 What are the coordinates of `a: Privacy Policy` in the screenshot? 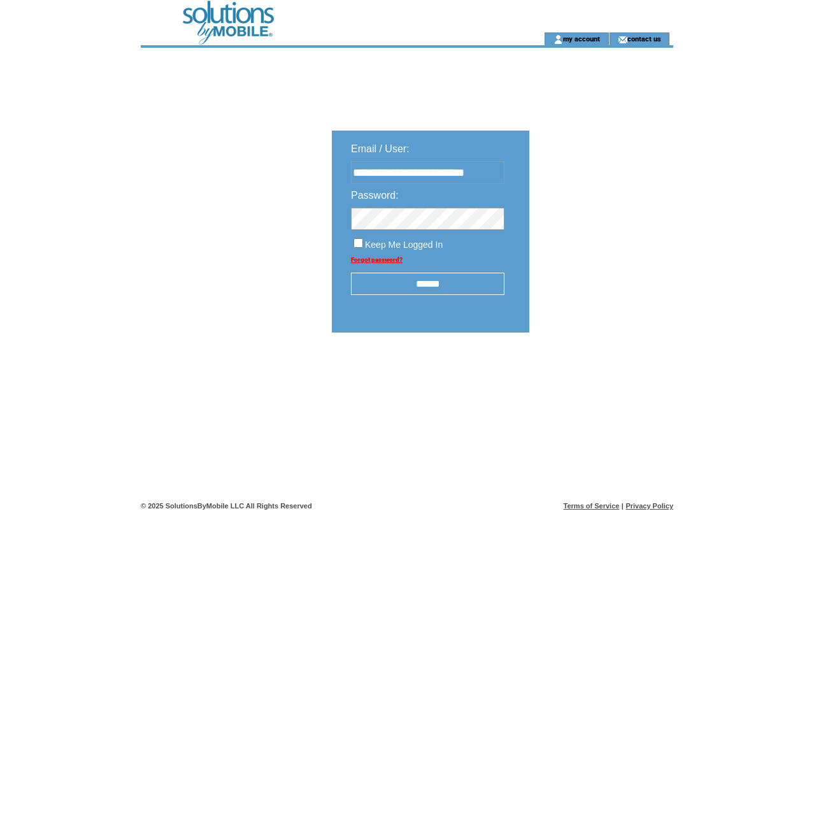 It's located at (649, 506).